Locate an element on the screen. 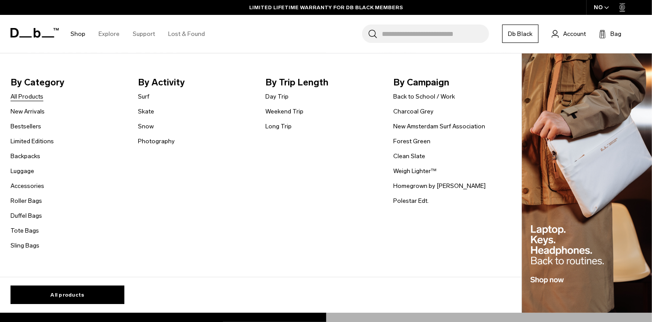 This screenshot has height=322, width=652. a: Luggage is located at coordinates (22, 171).